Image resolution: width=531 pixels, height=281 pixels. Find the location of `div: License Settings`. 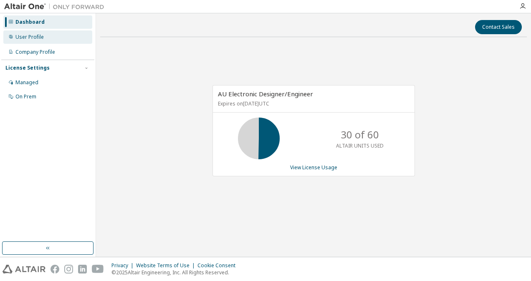

div: License Settings is located at coordinates (28, 68).